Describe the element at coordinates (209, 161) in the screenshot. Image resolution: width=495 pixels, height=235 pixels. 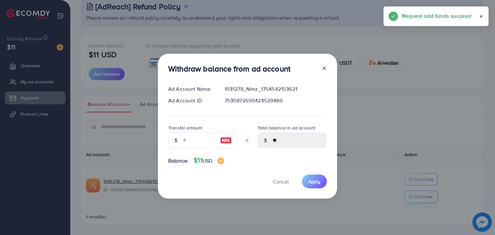
I see `h4: $11` at that location.